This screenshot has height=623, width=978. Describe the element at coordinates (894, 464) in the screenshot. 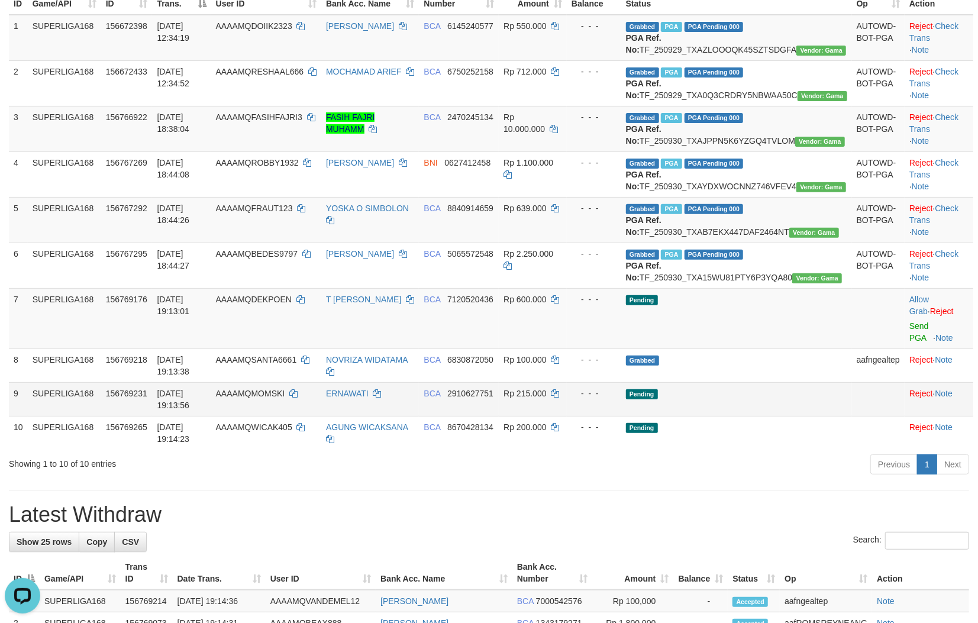

I see `a: Previous` at that location.